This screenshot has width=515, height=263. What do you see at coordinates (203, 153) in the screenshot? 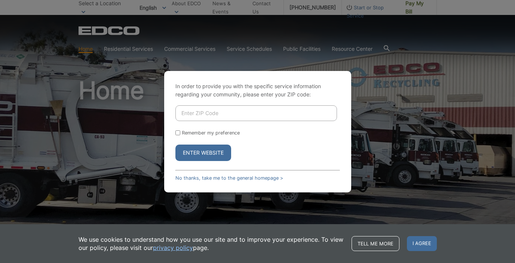
I see `button: Enter Website` at bounding box center [203, 153].